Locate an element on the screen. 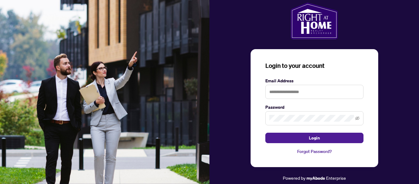  img: ma-logo is located at coordinates (314, 21).